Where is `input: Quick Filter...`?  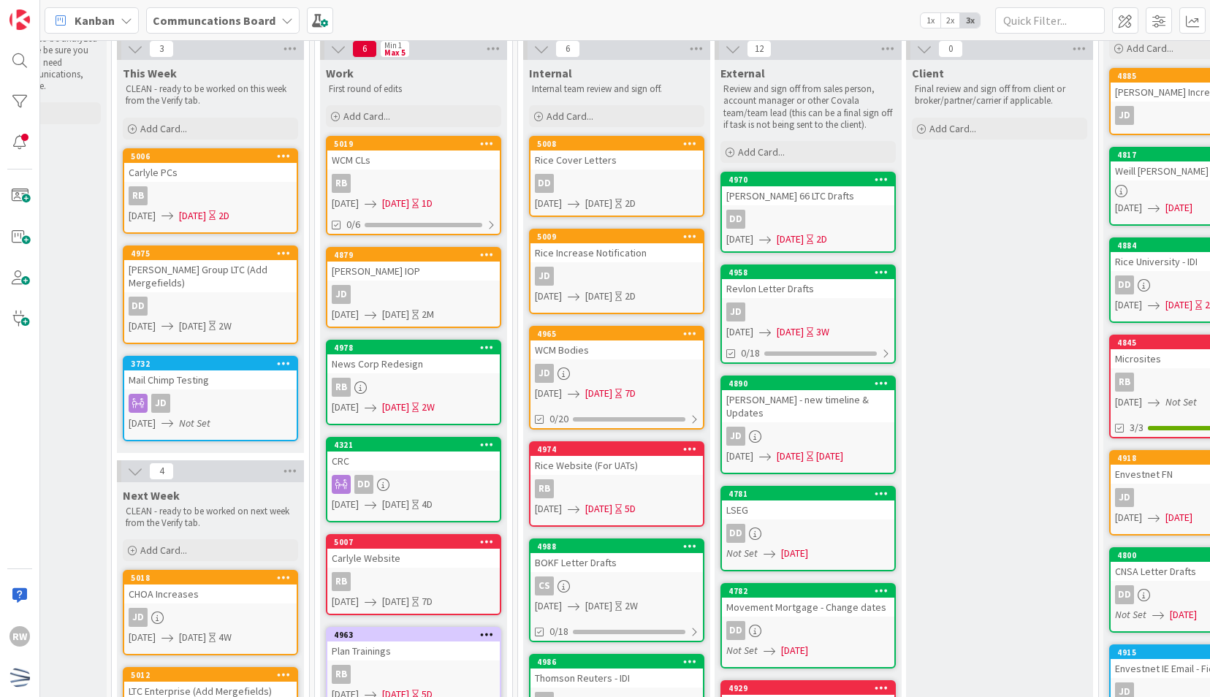 input: Quick Filter... is located at coordinates (1050, 20).